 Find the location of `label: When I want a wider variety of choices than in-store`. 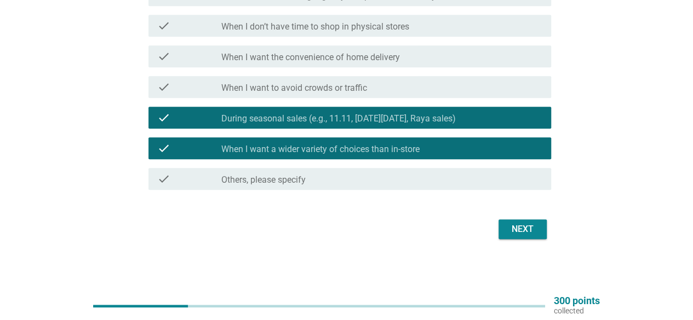

label: When I want a wider variety of choices than in-store is located at coordinates (320, 150).